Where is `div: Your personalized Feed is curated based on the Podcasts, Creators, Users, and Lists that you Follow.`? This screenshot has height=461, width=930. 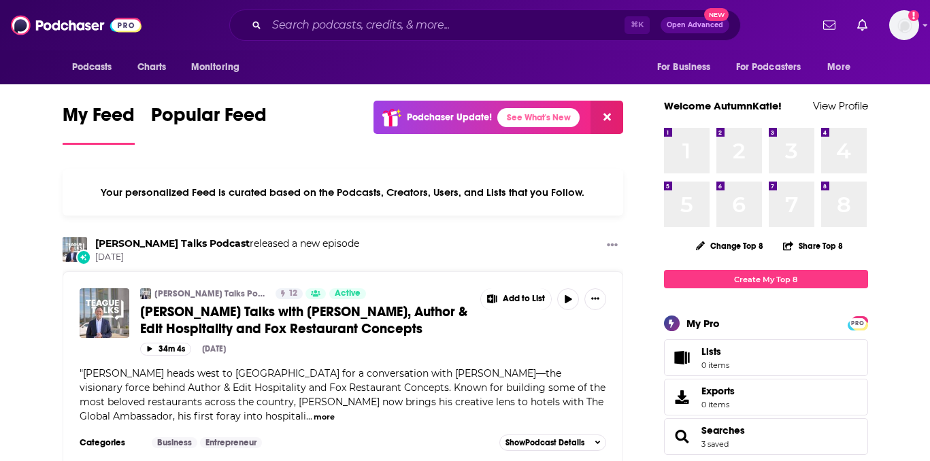 div: Your personalized Feed is curated based on the Podcasts, Creators, Users, and Lists that you Follow. is located at coordinates (343, 192).